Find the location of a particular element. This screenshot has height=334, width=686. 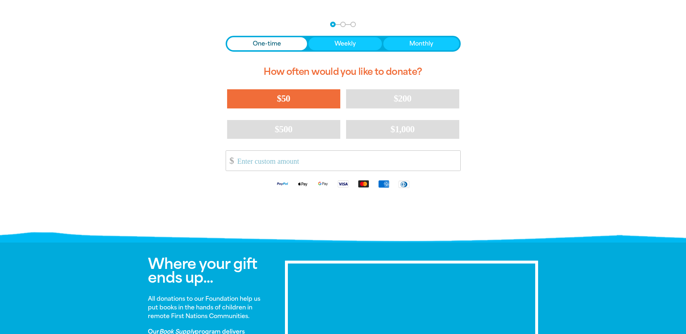

span: $500 is located at coordinates (284, 129).